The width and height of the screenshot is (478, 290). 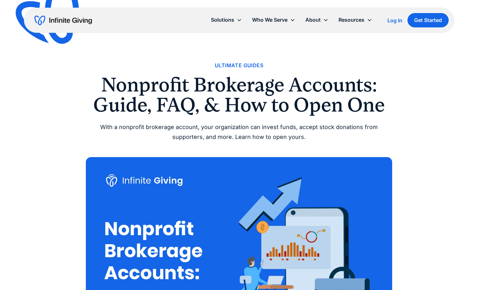 What do you see at coordinates (428, 20) in the screenshot?
I see `a: Get Started` at bounding box center [428, 20].